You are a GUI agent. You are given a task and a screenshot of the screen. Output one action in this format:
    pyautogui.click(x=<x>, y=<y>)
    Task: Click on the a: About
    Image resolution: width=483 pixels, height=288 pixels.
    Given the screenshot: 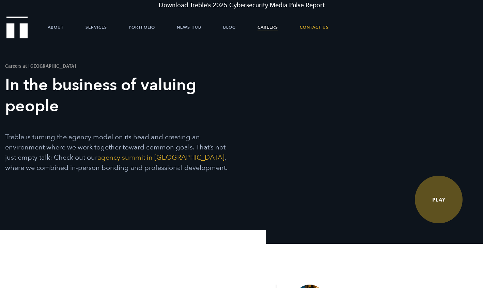 What is the action you would take?
    pyautogui.click(x=56, y=27)
    